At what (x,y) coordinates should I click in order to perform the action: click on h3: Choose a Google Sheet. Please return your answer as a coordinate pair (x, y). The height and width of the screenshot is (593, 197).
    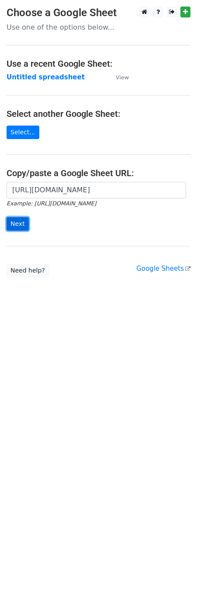
    Looking at the image, I should click on (98, 13).